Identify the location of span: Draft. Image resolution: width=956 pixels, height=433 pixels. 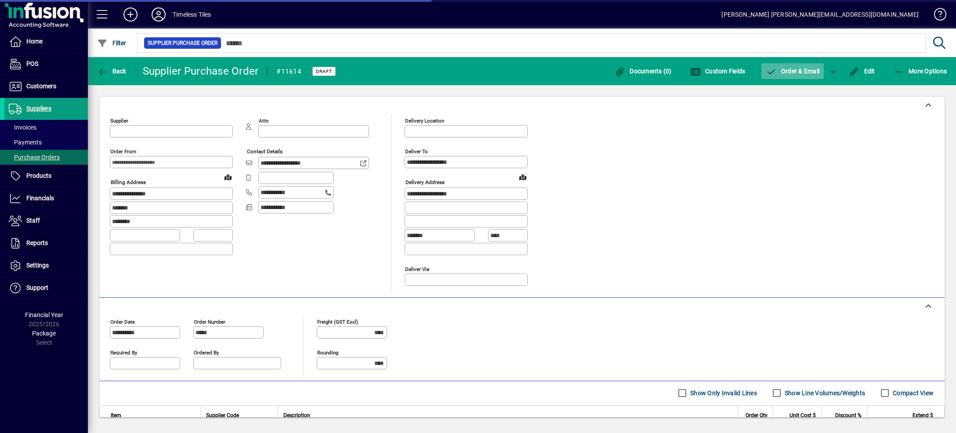
(324, 71).